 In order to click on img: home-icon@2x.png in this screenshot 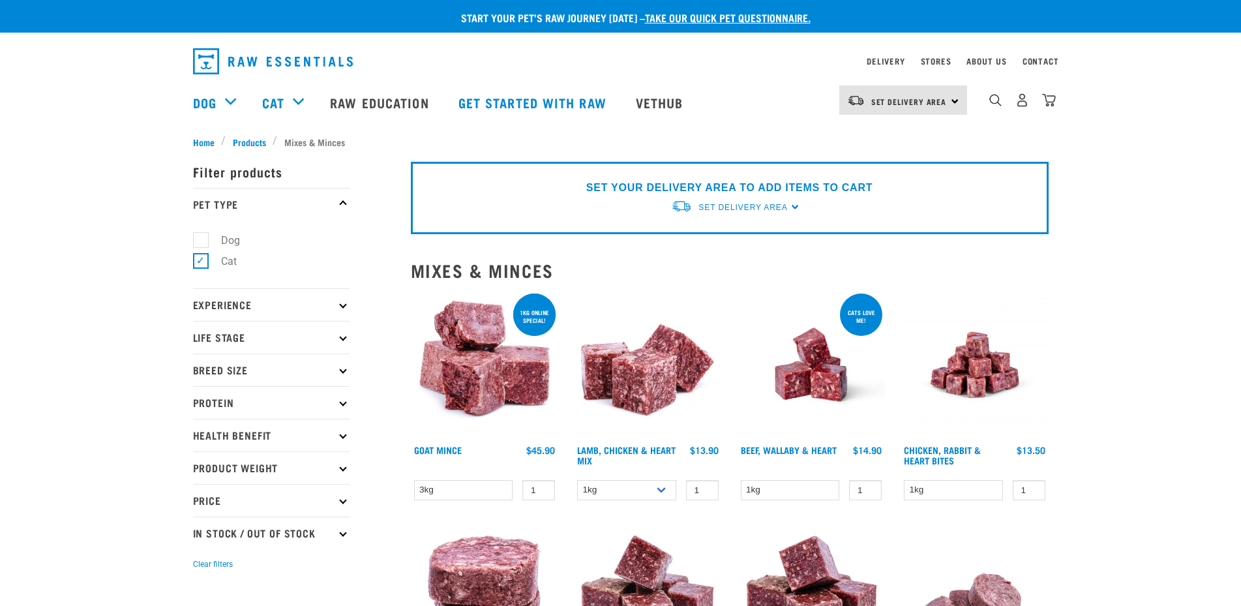, I will do `click(1049, 100)`.